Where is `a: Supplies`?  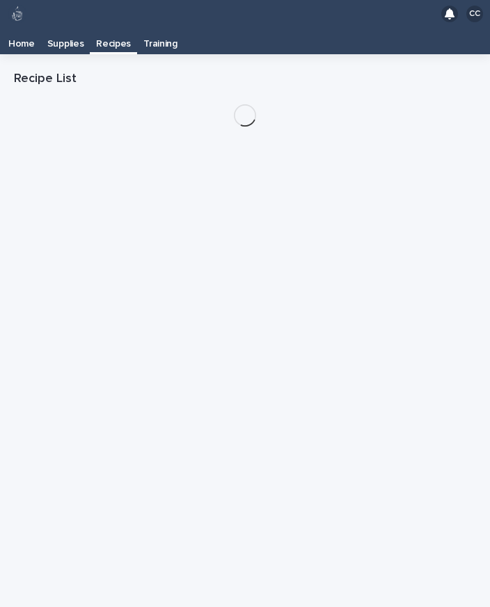
a: Supplies is located at coordinates (65, 41).